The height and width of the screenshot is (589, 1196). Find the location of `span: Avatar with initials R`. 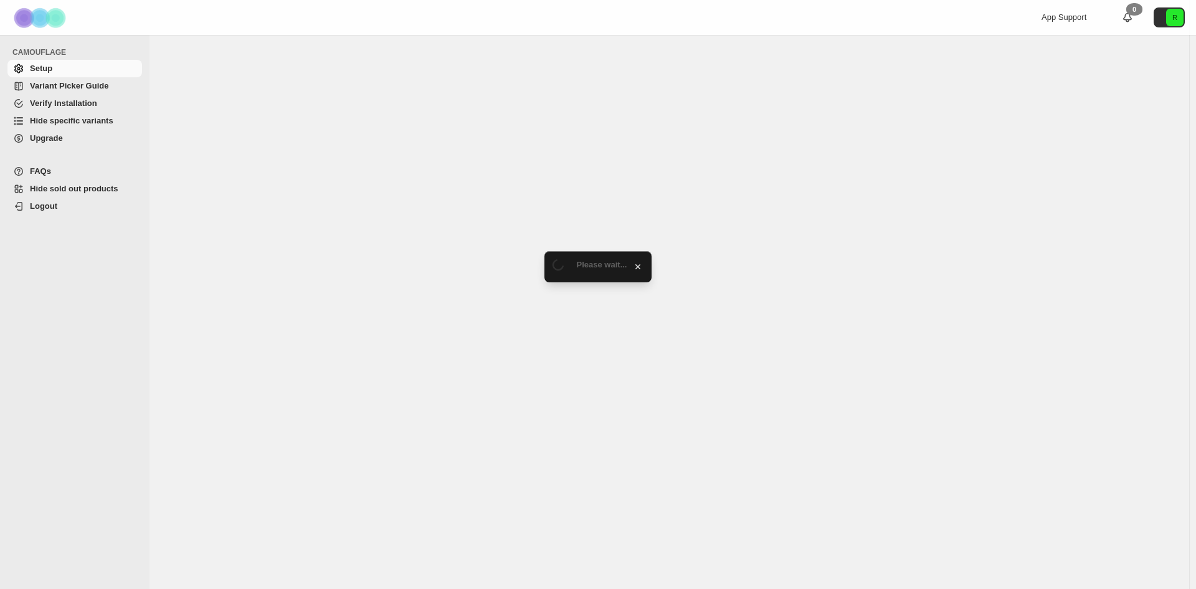

span: Avatar with initials R is located at coordinates (1175, 17).